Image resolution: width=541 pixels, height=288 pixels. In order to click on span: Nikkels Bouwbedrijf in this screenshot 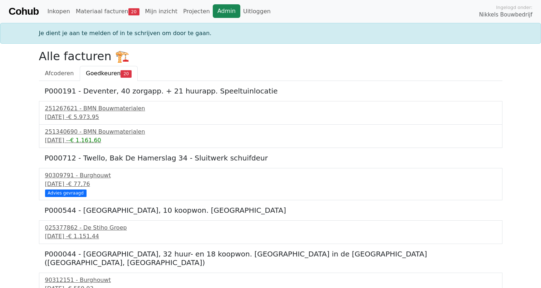, I will do `click(506, 15)`.